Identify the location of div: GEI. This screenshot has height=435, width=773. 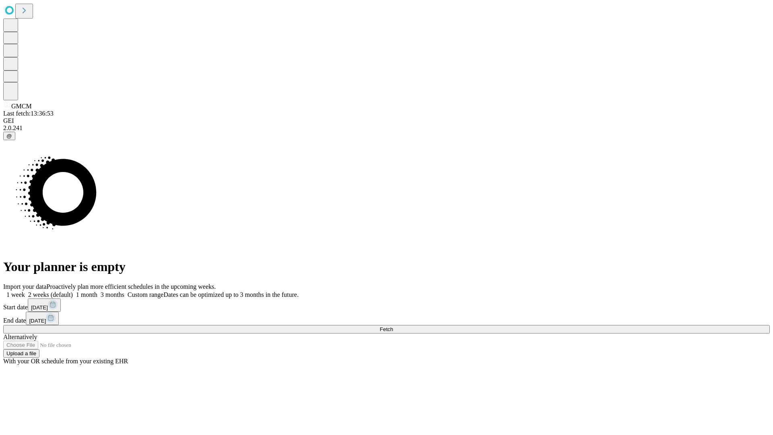
(386, 121).